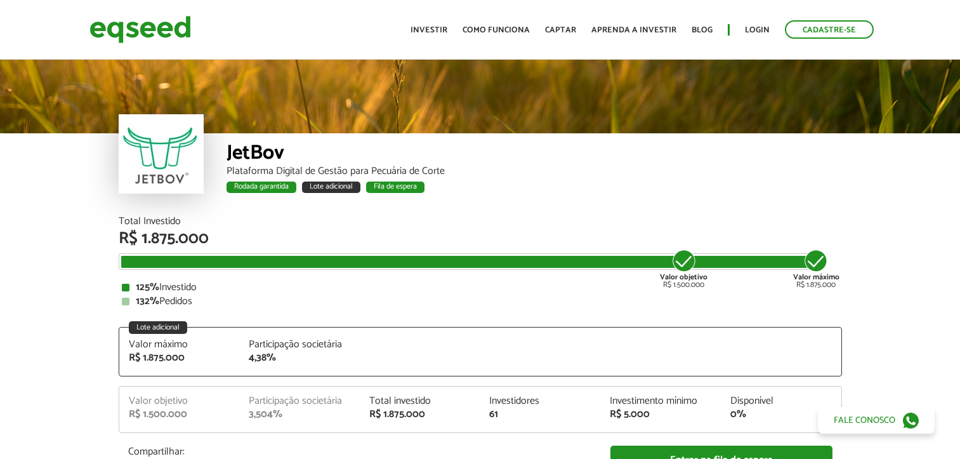 Image resolution: width=960 pixels, height=459 pixels. I want to click on a: Investir, so click(429, 30).